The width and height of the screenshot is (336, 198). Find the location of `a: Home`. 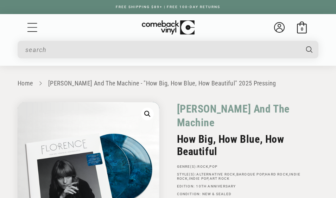

a: Home is located at coordinates (25, 83).